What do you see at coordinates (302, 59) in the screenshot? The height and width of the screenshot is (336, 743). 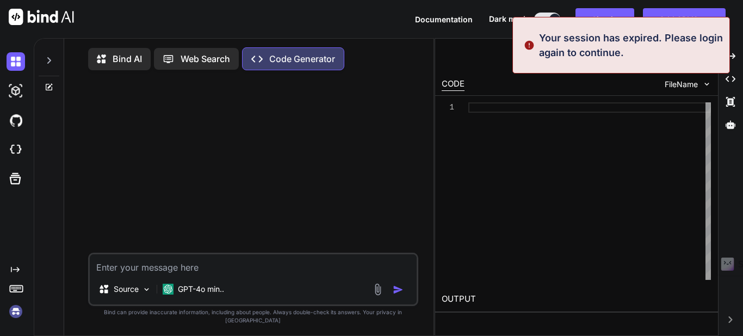 I see `p: Code Generator` at bounding box center [302, 59].